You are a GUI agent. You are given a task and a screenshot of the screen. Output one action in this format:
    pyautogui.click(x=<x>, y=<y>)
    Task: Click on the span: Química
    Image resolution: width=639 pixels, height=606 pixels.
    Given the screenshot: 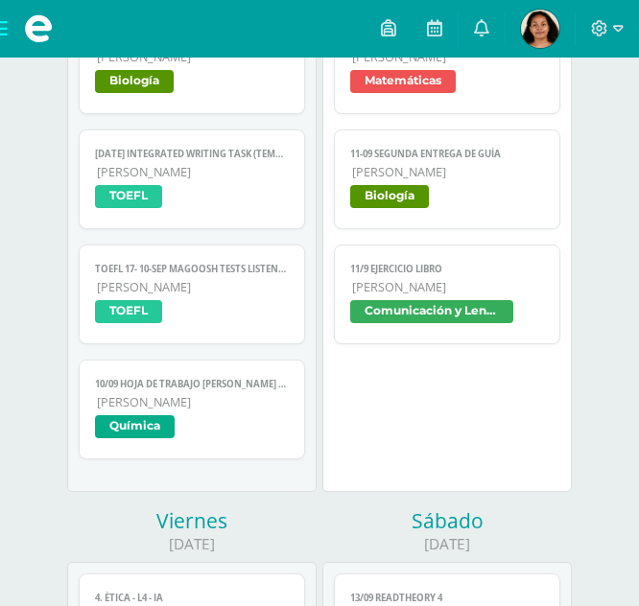 What is the action you would take?
    pyautogui.click(x=134, y=427)
    